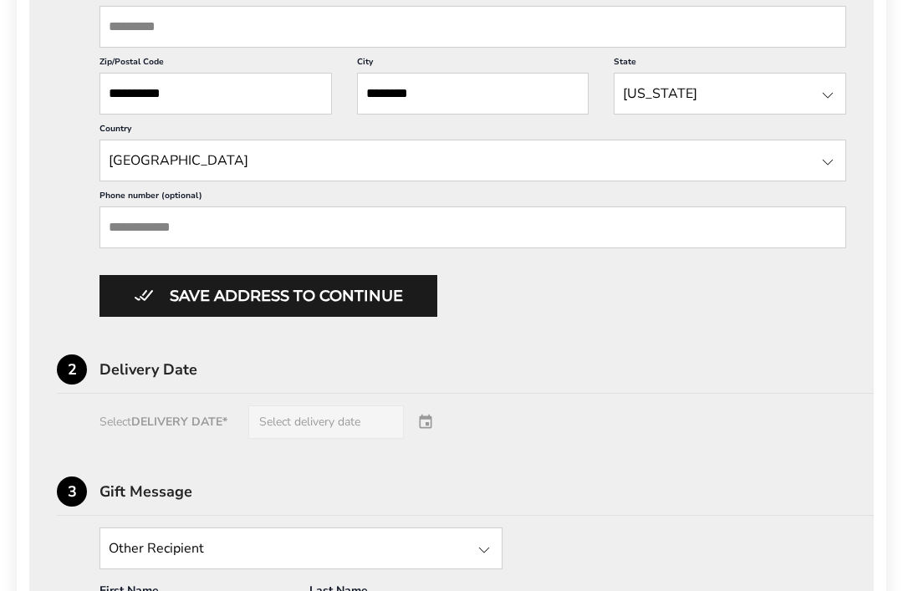  I want to click on label: Zip/Postal Code, so click(216, 64).